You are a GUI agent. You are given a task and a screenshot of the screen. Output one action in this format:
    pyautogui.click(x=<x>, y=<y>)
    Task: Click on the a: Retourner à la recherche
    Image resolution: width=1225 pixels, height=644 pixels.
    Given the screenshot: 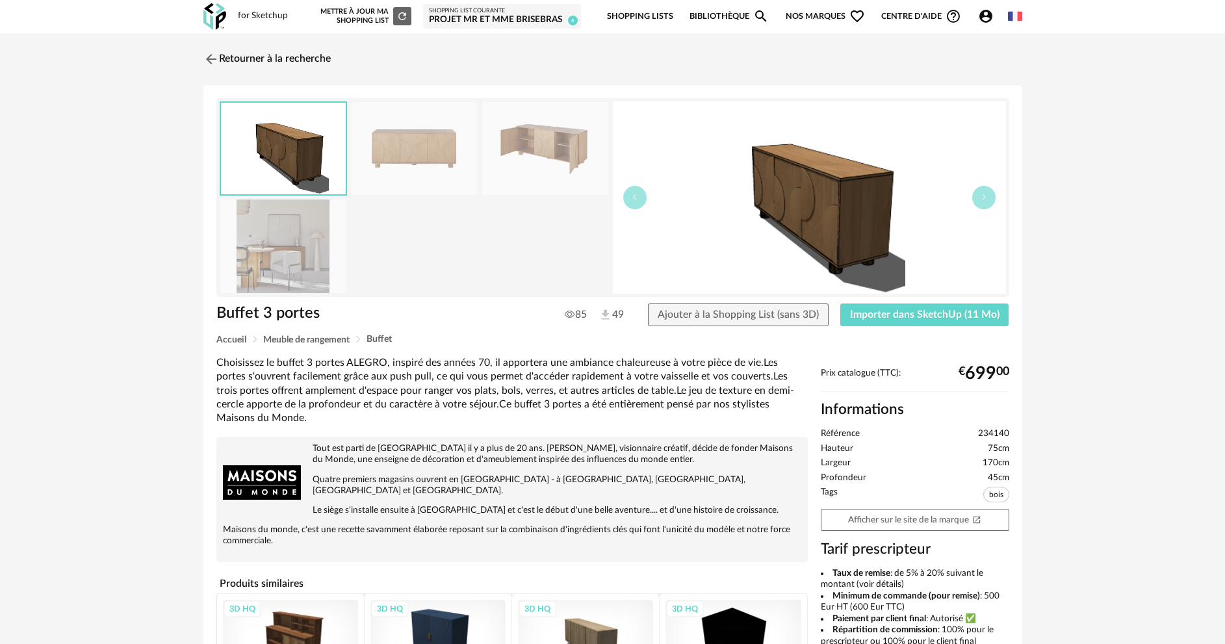 What is the action you would take?
    pyautogui.click(x=267, y=59)
    